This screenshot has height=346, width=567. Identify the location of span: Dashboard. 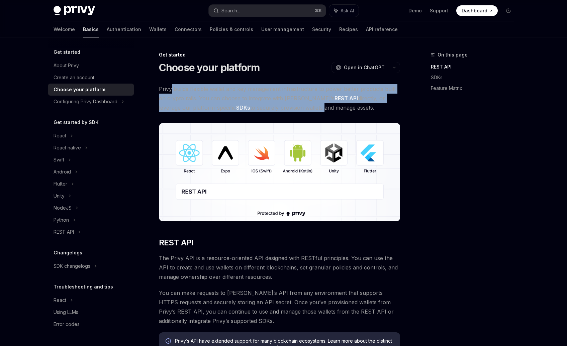
(474, 11).